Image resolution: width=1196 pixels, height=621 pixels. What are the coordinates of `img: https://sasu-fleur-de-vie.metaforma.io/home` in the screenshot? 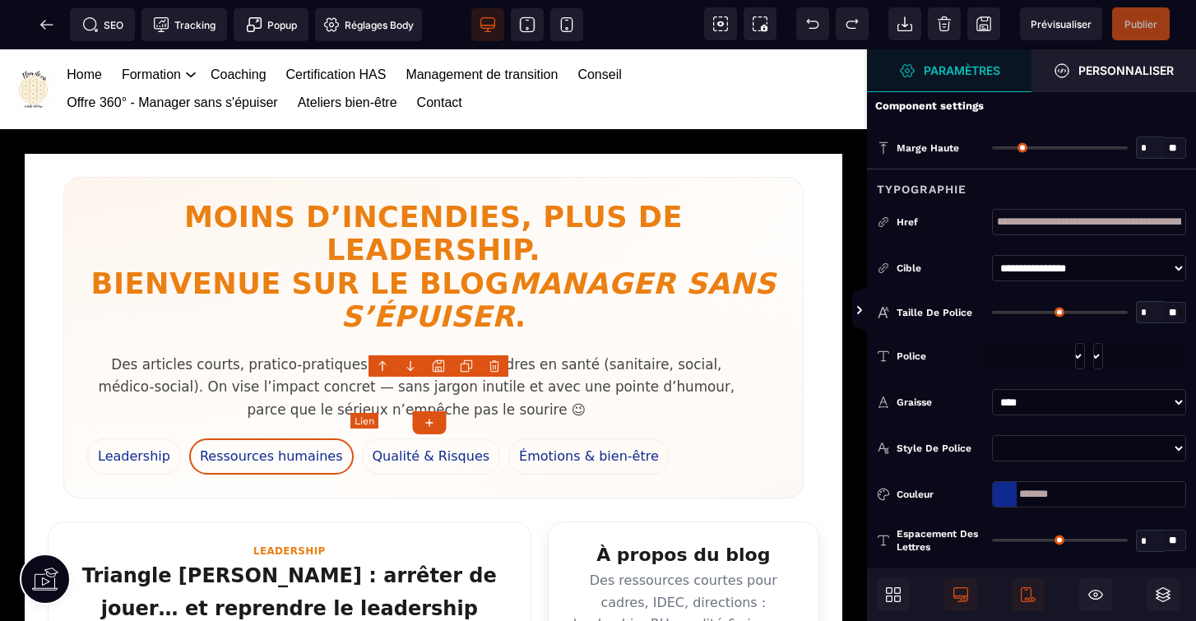 It's located at (33, 39).